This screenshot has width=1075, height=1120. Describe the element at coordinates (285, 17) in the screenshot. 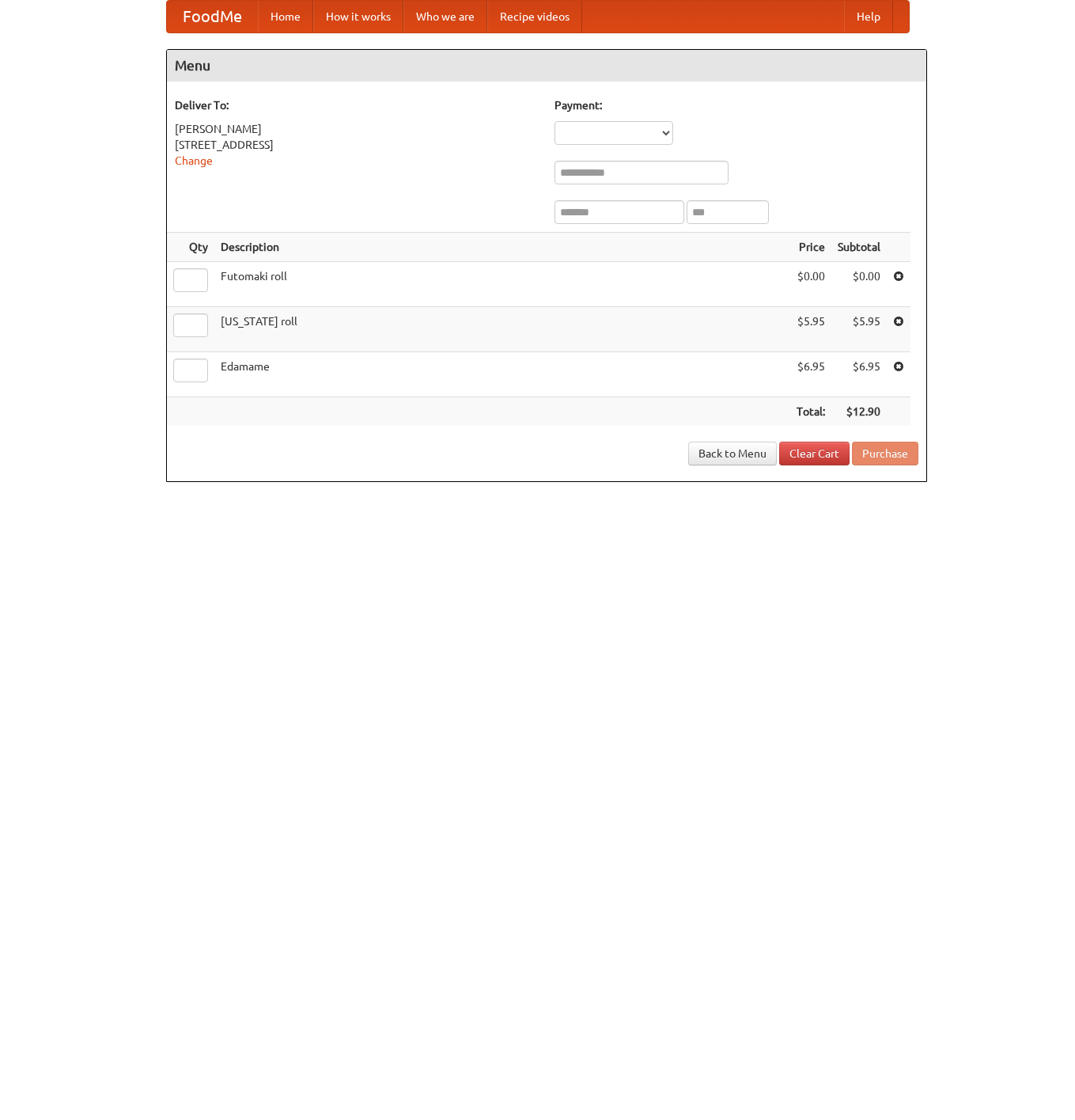

I see `a: Home` at that location.